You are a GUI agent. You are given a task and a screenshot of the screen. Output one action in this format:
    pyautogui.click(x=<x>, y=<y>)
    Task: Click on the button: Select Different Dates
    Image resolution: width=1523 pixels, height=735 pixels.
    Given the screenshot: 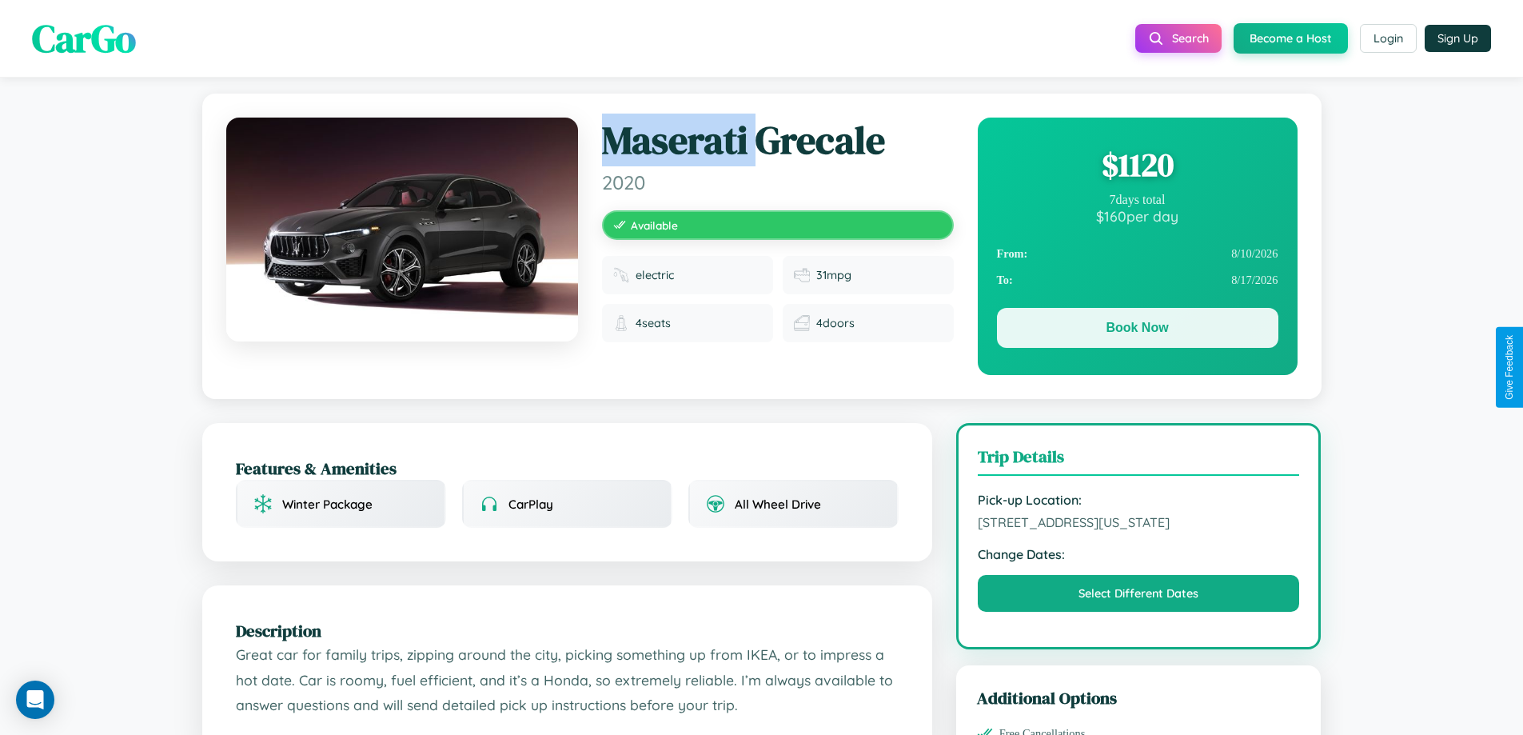 What is the action you would take?
    pyautogui.click(x=1139, y=593)
    